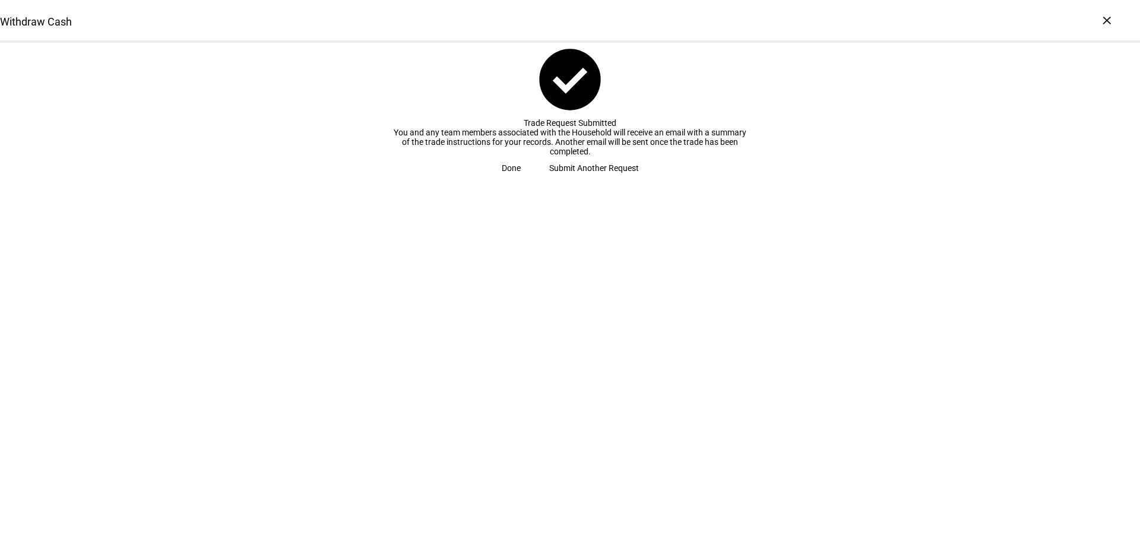  Describe the element at coordinates (511, 168) in the screenshot. I see `span: Done` at that location.